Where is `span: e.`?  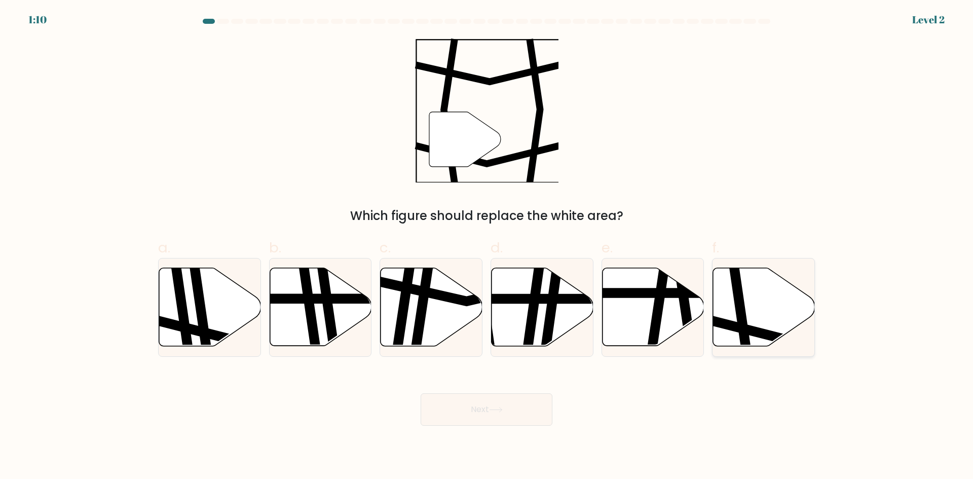 span: e. is located at coordinates (607, 247).